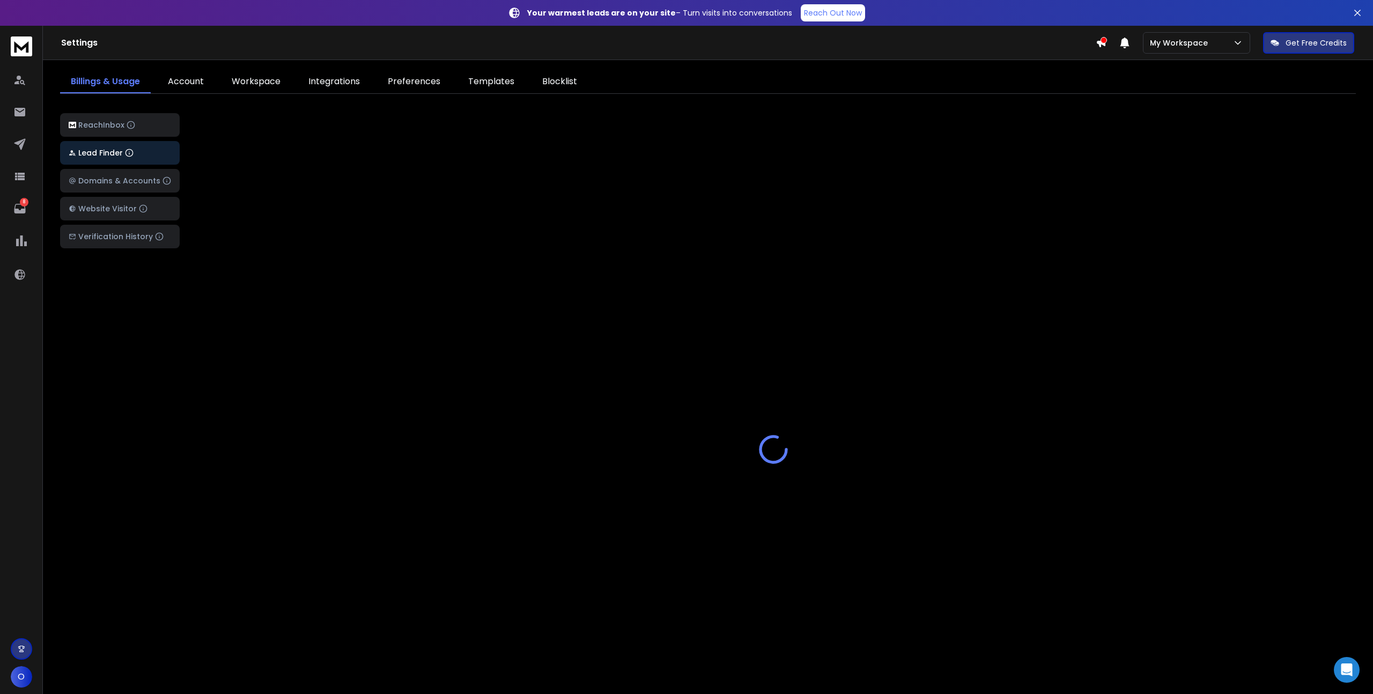 The height and width of the screenshot is (694, 1373). Describe the element at coordinates (120, 125) in the screenshot. I see `button: ReachInbox` at that location.